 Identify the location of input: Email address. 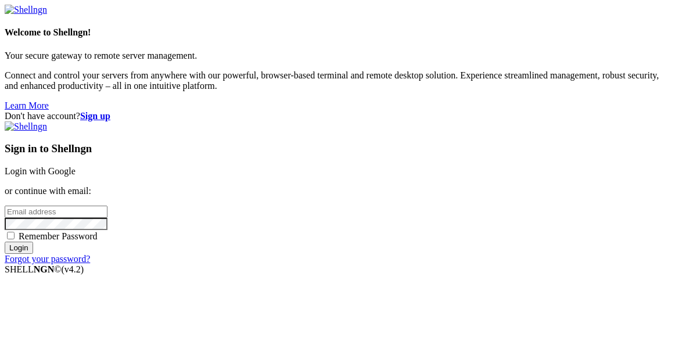
(56, 212).